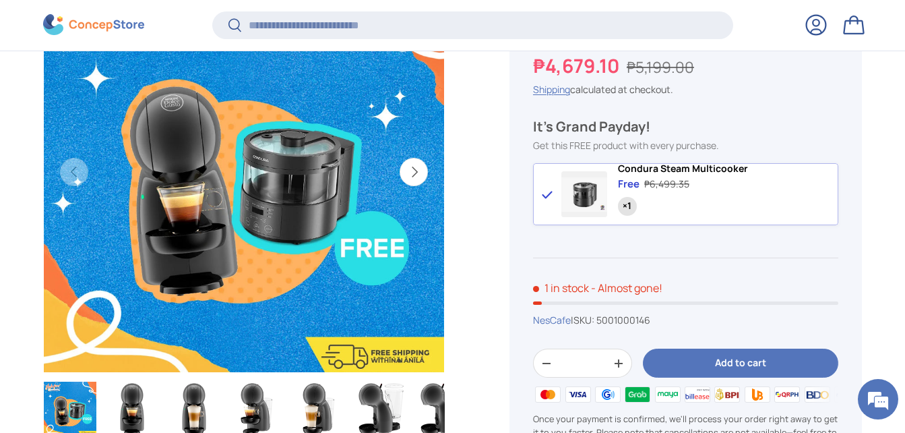  I want to click on span: Get this FREE product with every purchase., so click(626, 145).